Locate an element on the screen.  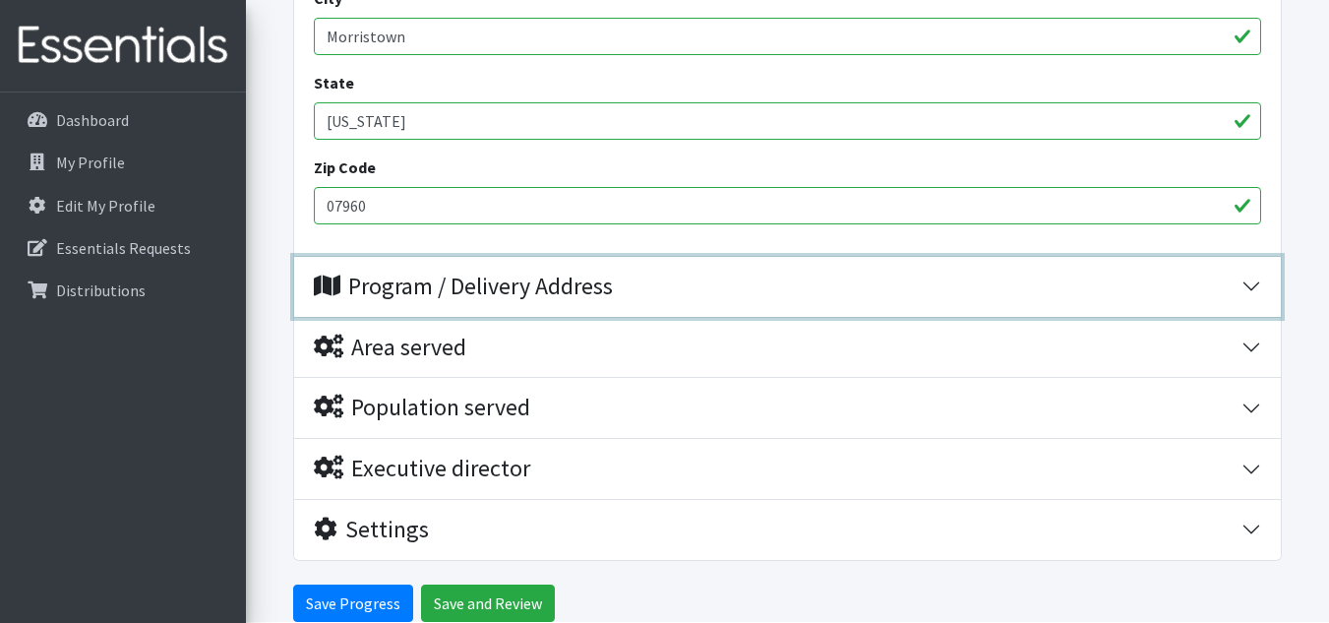
a: My Profile is located at coordinates (123, 162).